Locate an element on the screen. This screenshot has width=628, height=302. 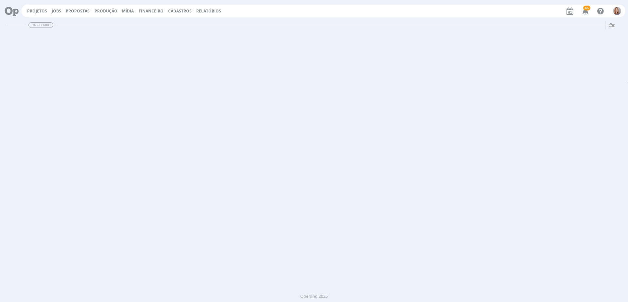
button: Financeiro is located at coordinates (151, 11).